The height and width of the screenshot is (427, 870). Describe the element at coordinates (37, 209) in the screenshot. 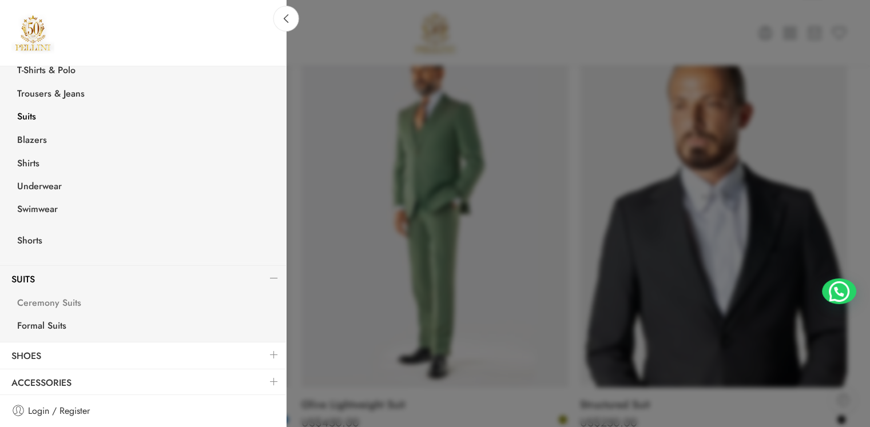

I see `span: Swimwear` at that location.